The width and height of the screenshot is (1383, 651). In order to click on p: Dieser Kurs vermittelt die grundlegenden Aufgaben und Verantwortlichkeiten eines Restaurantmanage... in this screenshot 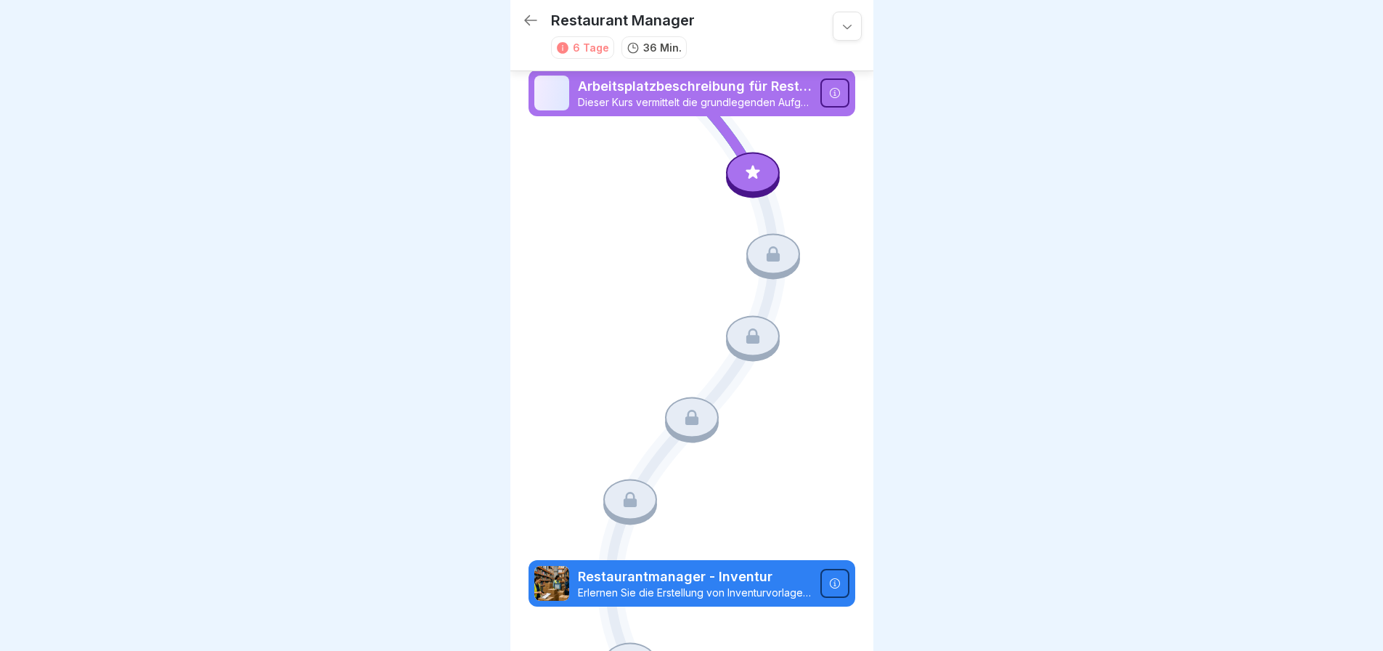, I will do `click(695, 102)`.